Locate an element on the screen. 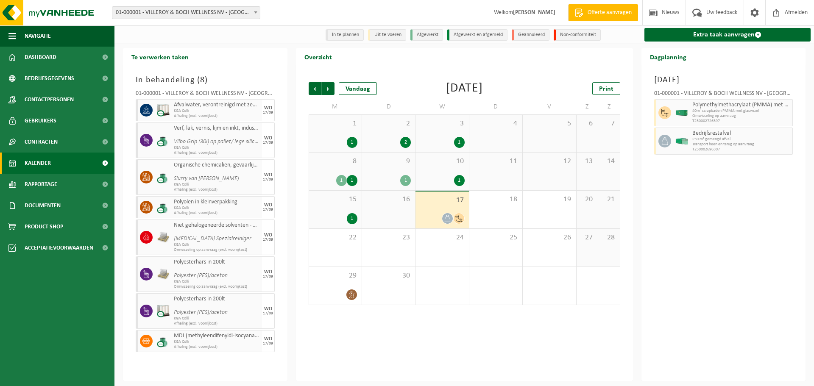 This screenshot has height=386, width=814. span: Rapportage is located at coordinates (41, 184).